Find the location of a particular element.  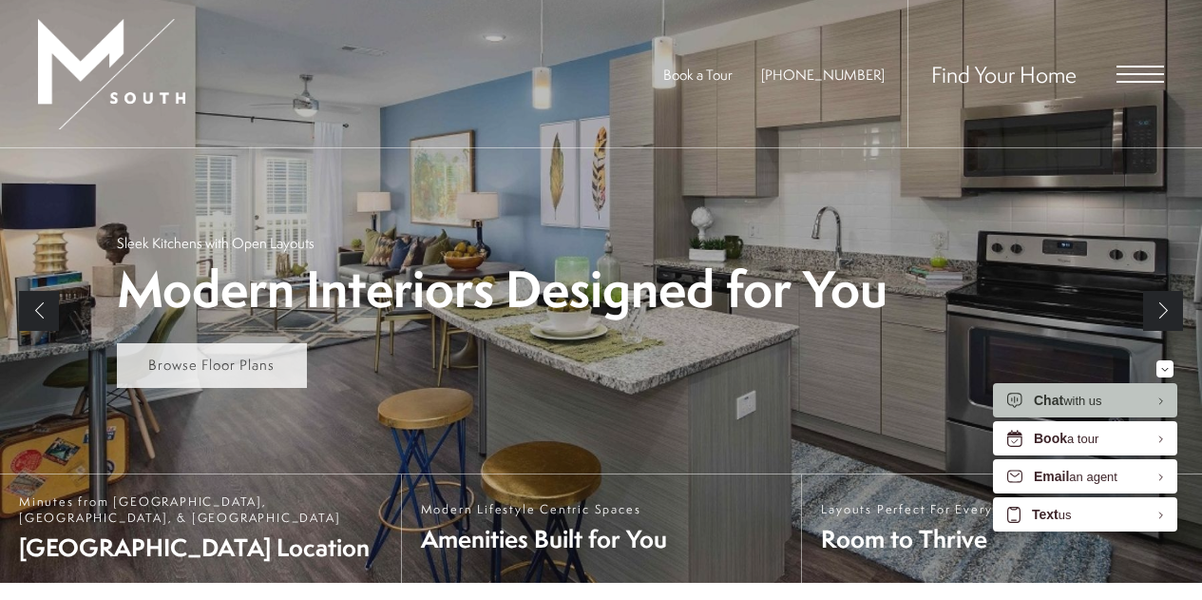

a: Previous is located at coordinates (39, 311).